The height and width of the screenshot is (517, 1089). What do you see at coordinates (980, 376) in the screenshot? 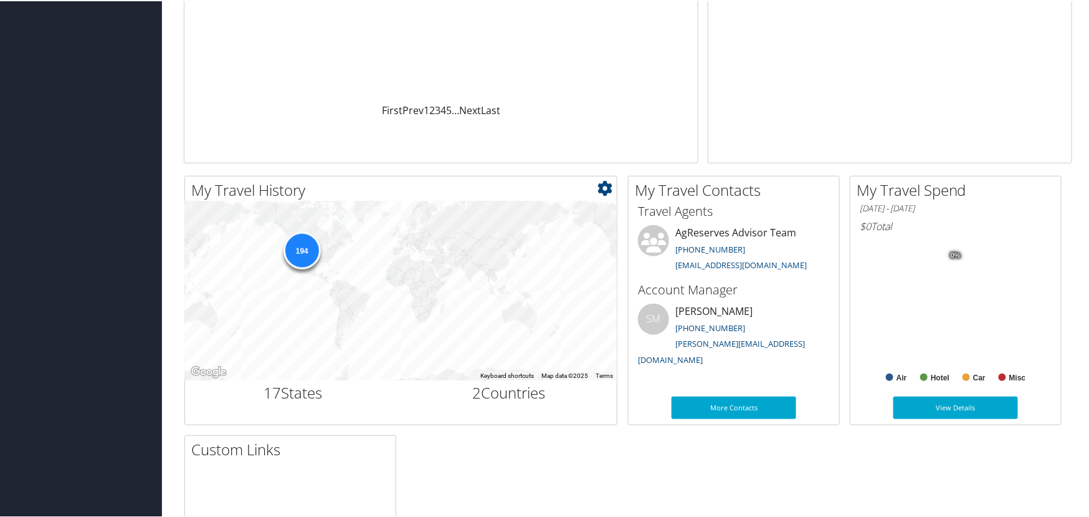
I see `text: Car` at bounding box center [980, 376].